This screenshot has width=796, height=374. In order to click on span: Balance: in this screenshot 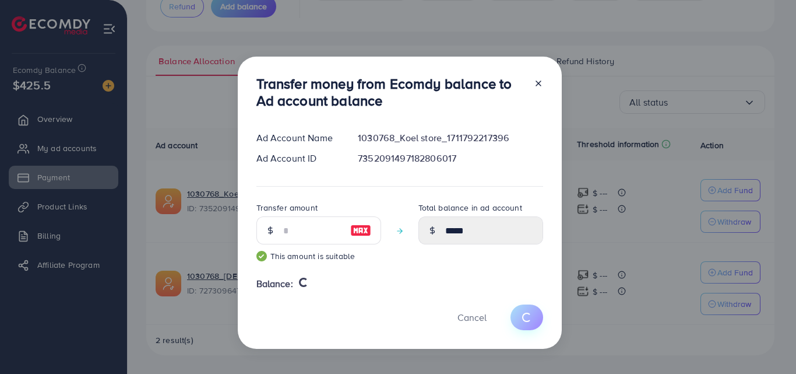, I will do `click(275, 283)`.